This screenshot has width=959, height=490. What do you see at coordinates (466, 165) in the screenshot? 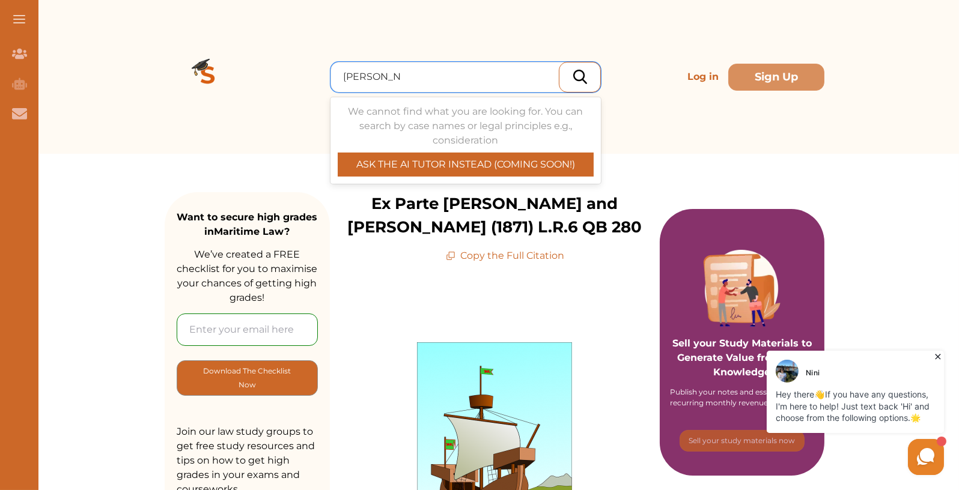
I see `p: ASK THE AI TUTOR INSTEAD (COMING SOON!)` at bounding box center [466, 165].